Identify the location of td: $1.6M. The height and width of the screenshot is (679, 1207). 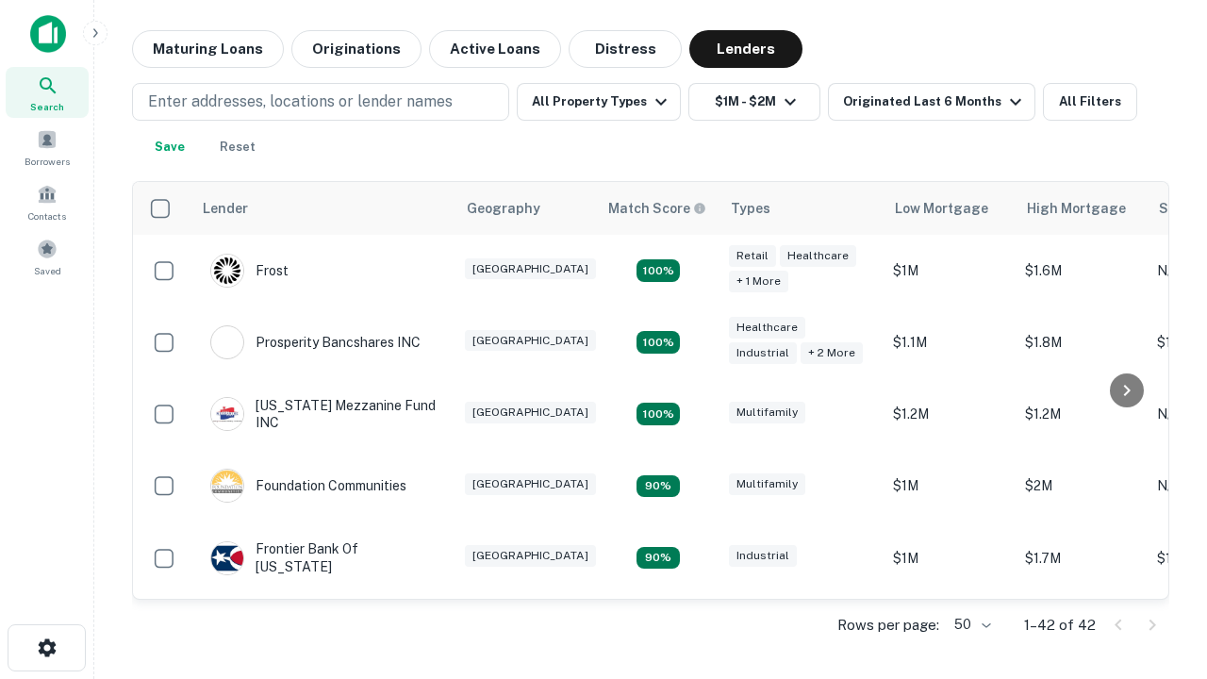
(1082, 271).